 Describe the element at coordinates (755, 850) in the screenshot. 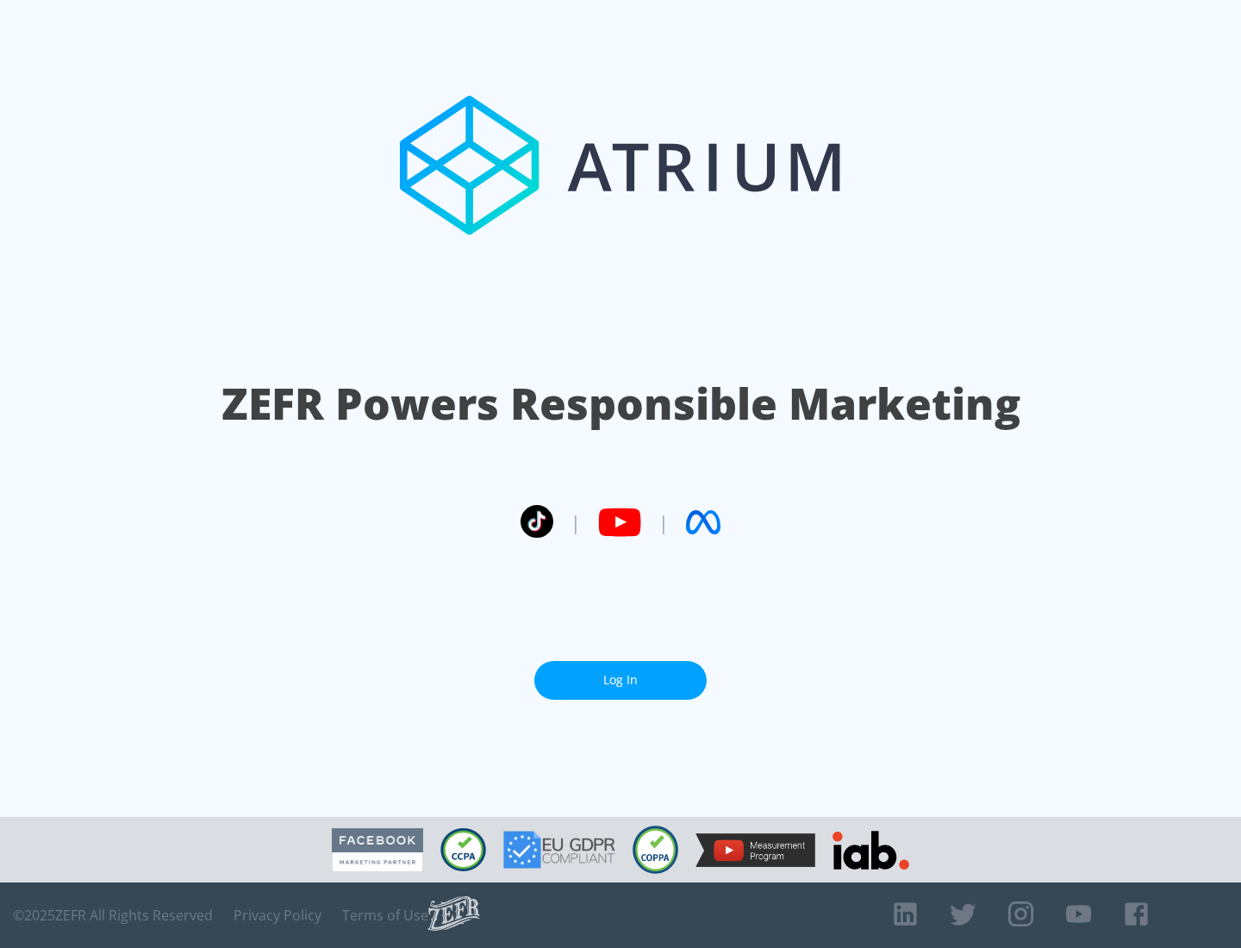

I see `img: YouTube Measurement Program` at that location.